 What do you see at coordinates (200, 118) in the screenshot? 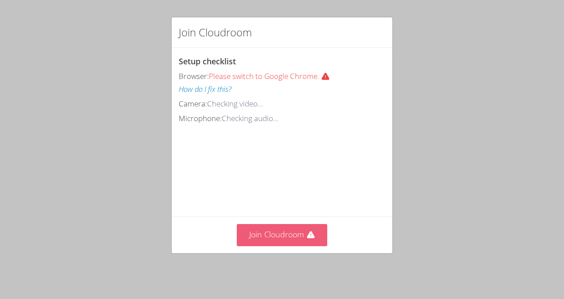
I see `span: Microphone:` at bounding box center [200, 118].